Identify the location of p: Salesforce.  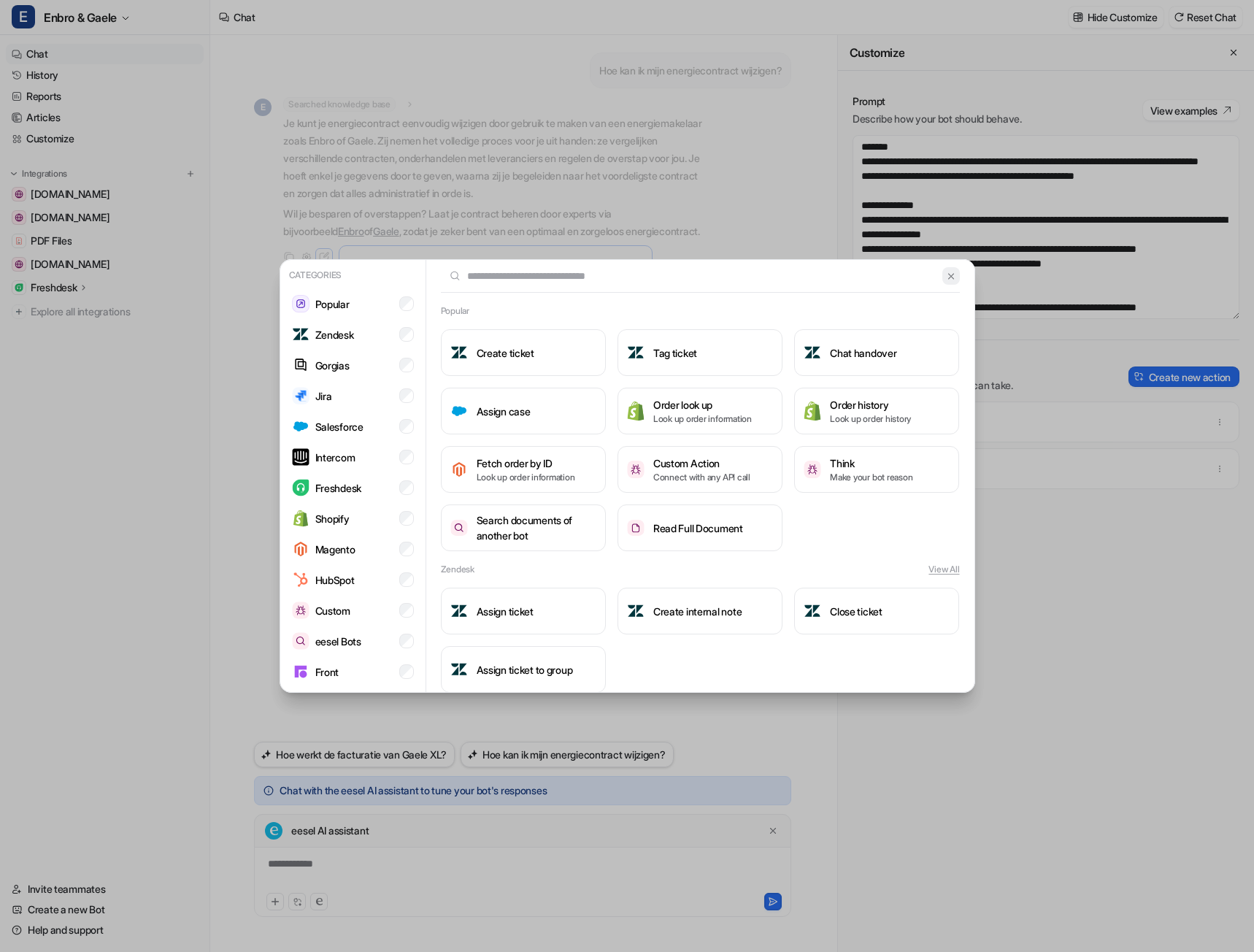
(339, 426).